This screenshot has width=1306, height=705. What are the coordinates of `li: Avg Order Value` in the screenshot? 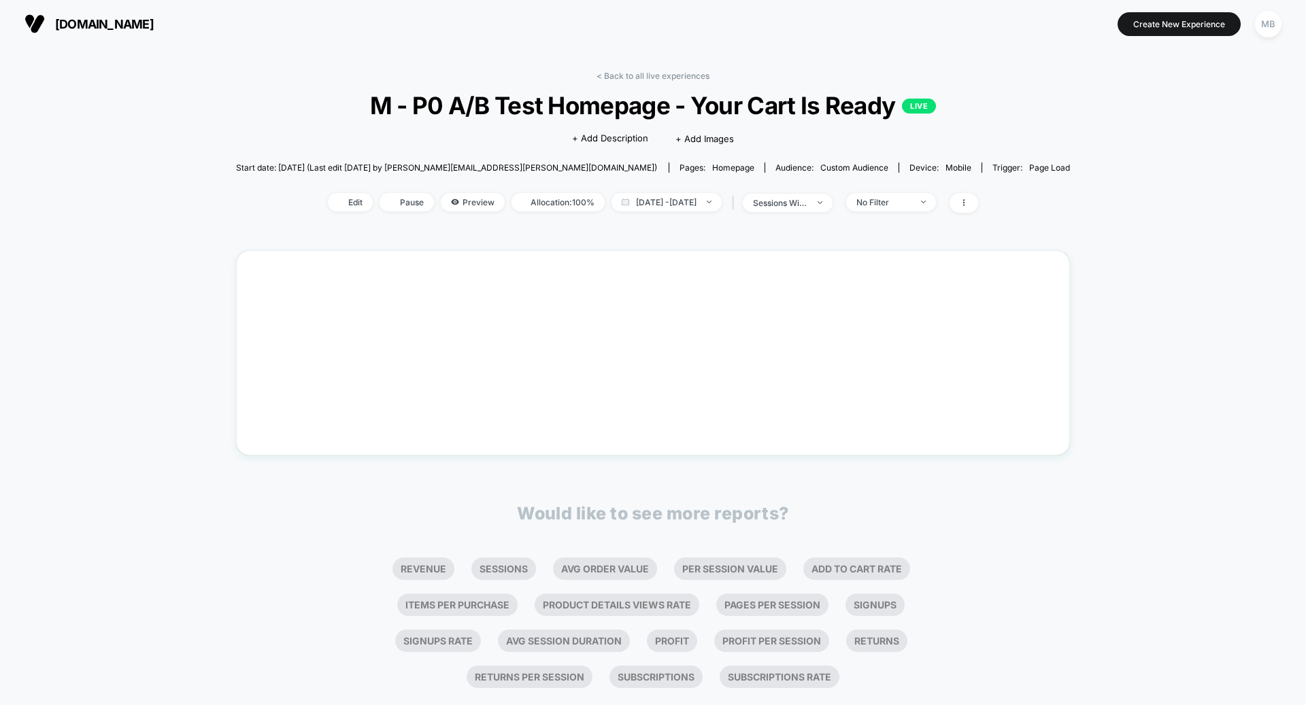 It's located at (604, 568).